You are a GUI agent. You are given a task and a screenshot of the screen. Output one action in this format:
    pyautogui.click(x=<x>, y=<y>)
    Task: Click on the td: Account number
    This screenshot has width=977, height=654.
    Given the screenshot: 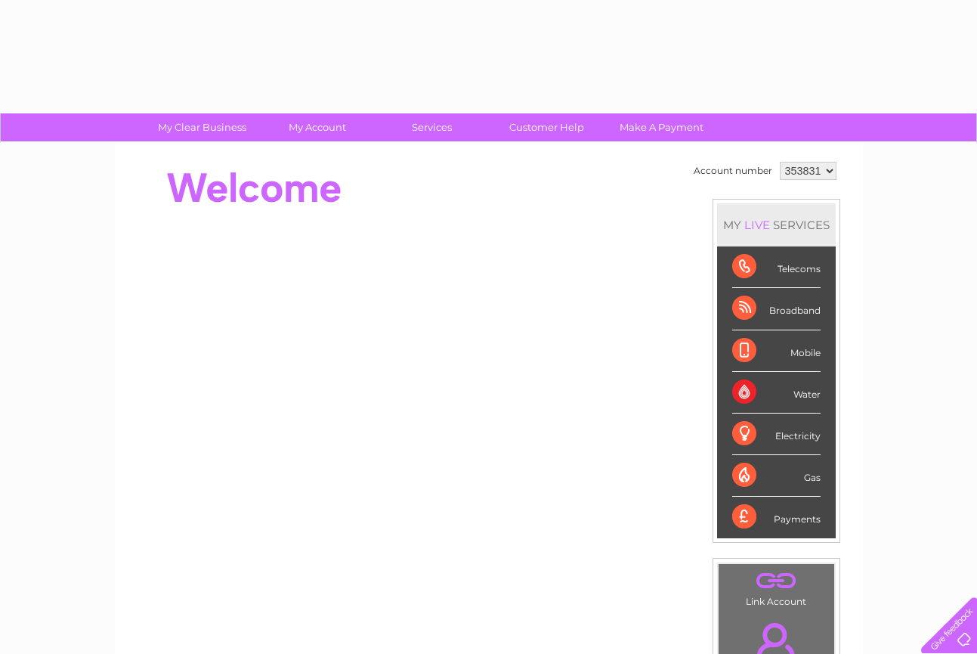 What is the action you would take?
    pyautogui.click(x=733, y=171)
    